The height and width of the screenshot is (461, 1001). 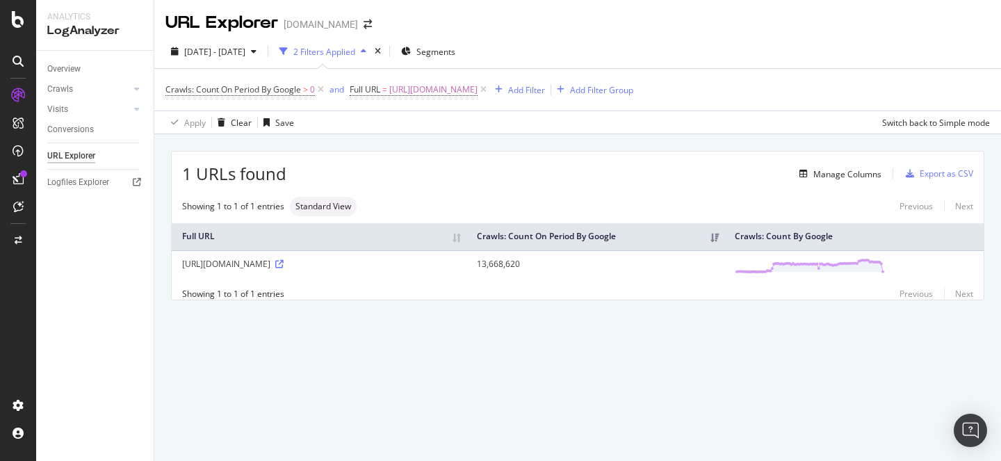 I want to click on span: Standard View, so click(x=323, y=206).